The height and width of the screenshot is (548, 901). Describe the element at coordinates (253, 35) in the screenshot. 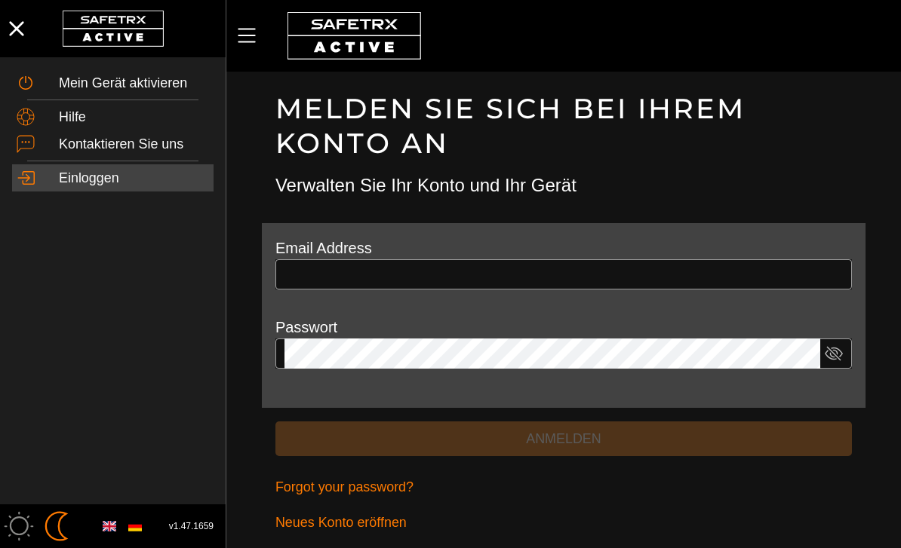

I see `button: MenÜ` at that location.